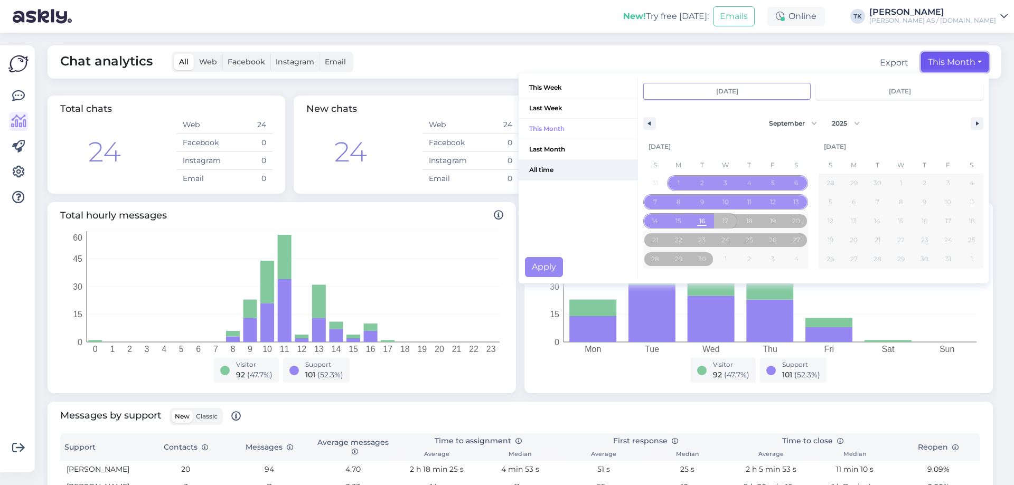 The width and height of the screenshot is (1014, 485). I want to click on span: Classic, so click(206, 416).